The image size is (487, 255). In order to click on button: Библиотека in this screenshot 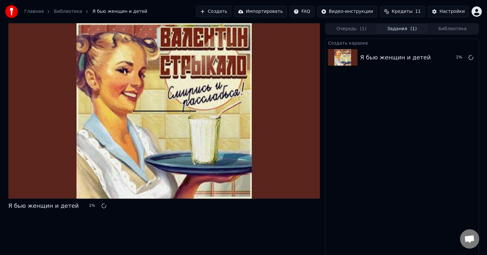, I will do `click(453, 29)`.